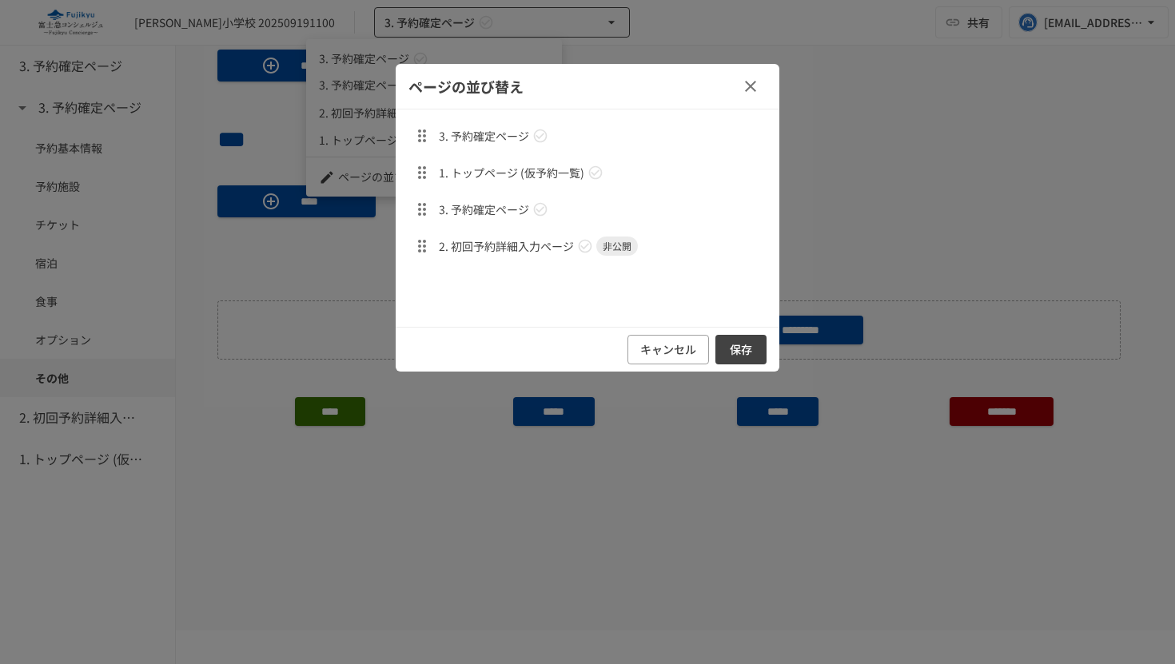  I want to click on div: ページの並び替え, so click(588, 86).